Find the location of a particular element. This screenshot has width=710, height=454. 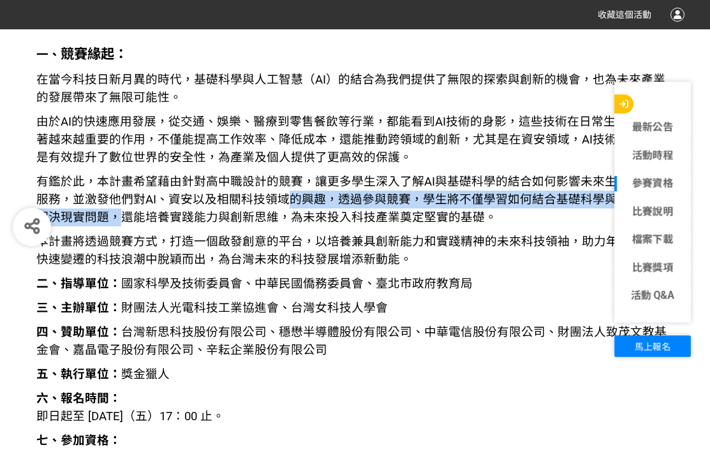

span: 財團法人光電科技工業協進會、台灣女科技人學會 is located at coordinates (212, 308).